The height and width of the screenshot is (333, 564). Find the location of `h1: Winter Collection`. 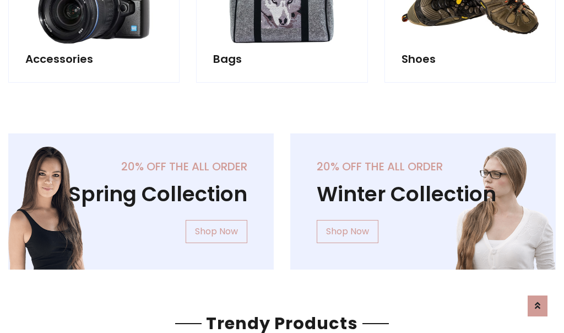

h1: Winter Collection is located at coordinates (423, 194).